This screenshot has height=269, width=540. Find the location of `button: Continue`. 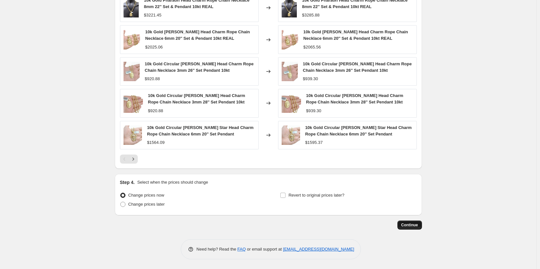

button: Continue is located at coordinates (410, 225).